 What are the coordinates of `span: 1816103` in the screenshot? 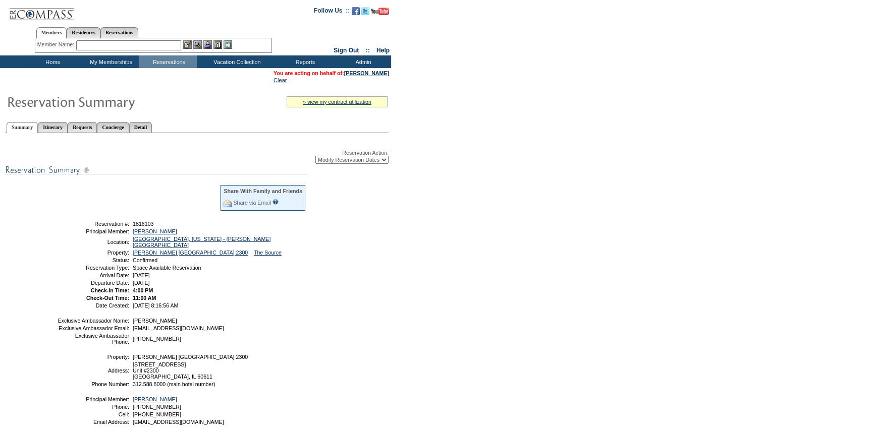 It's located at (143, 224).